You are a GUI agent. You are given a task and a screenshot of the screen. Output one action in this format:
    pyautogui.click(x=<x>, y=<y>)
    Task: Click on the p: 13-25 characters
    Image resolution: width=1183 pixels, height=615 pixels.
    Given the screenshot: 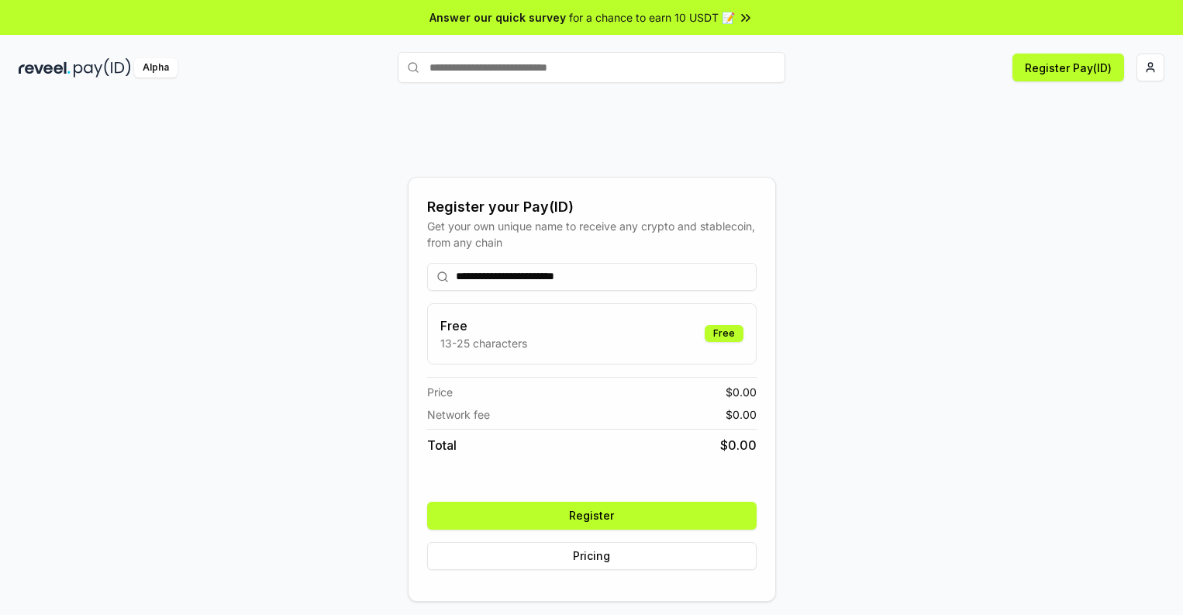 What is the action you would take?
    pyautogui.click(x=484, y=343)
    